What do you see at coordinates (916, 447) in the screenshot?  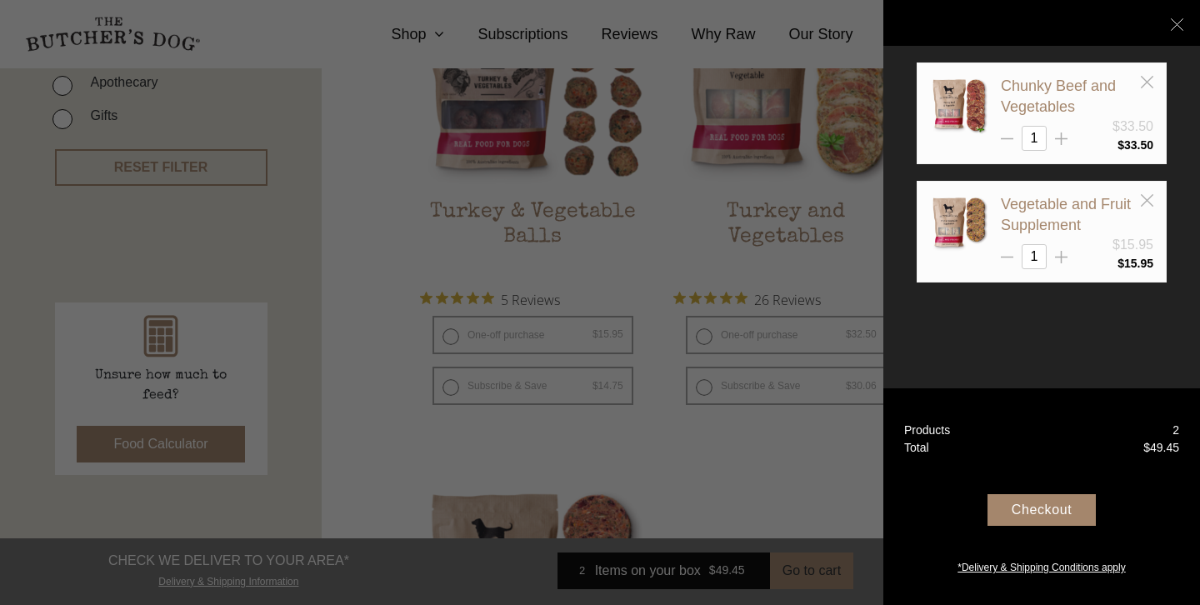 I see `div: Total` at bounding box center [916, 447].